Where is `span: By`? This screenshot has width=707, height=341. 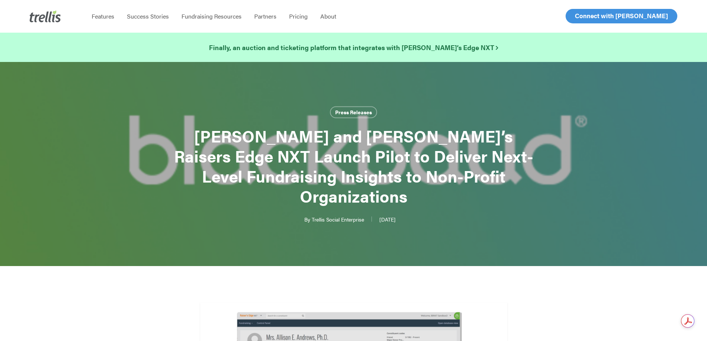 span: By is located at coordinates (307, 219).